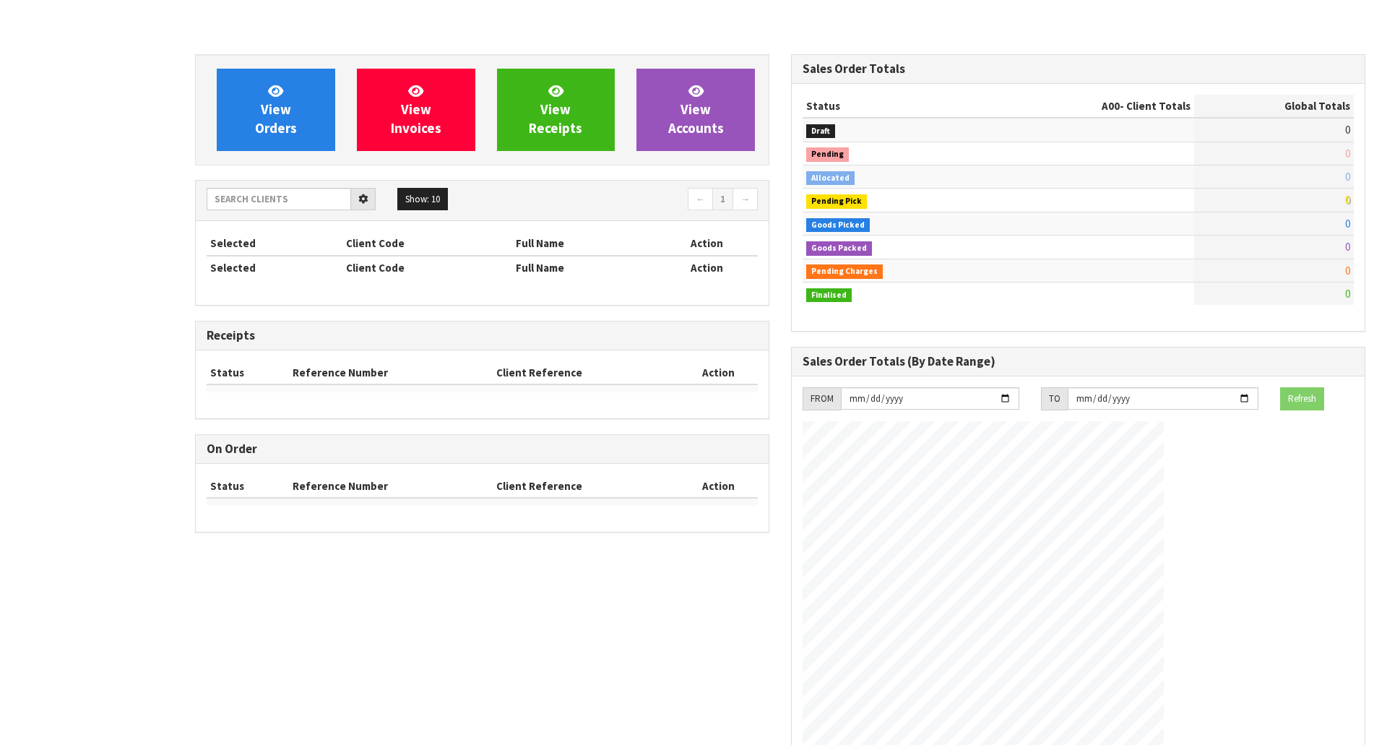 The width and height of the screenshot is (1387, 745). What do you see at coordinates (839, 249) in the screenshot?
I see `span: Goods Packed` at bounding box center [839, 249].